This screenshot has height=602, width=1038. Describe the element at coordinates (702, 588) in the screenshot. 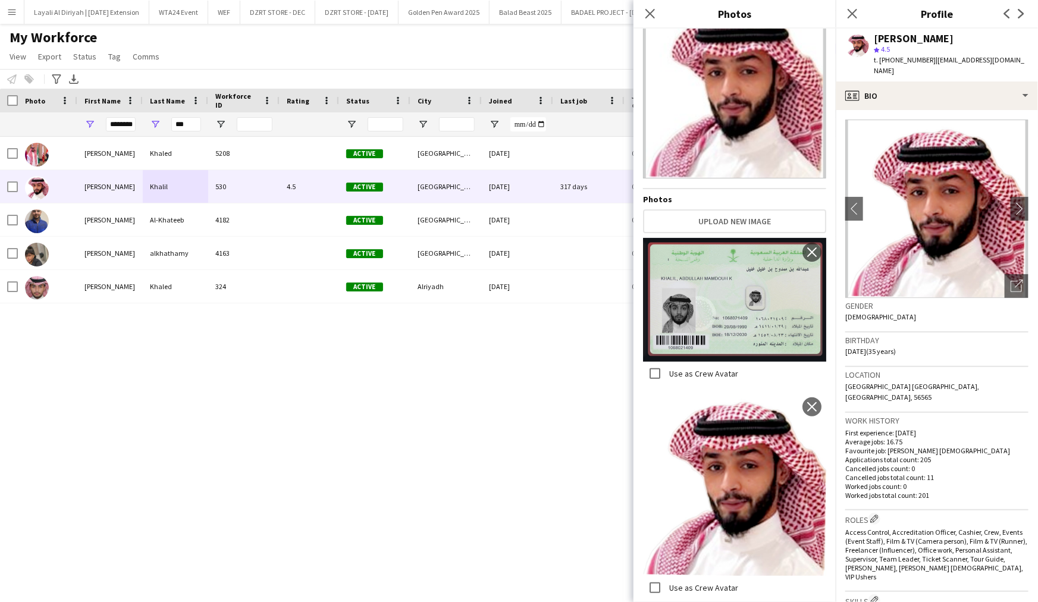

I see `label: Use as Crew Avatar` at that location.